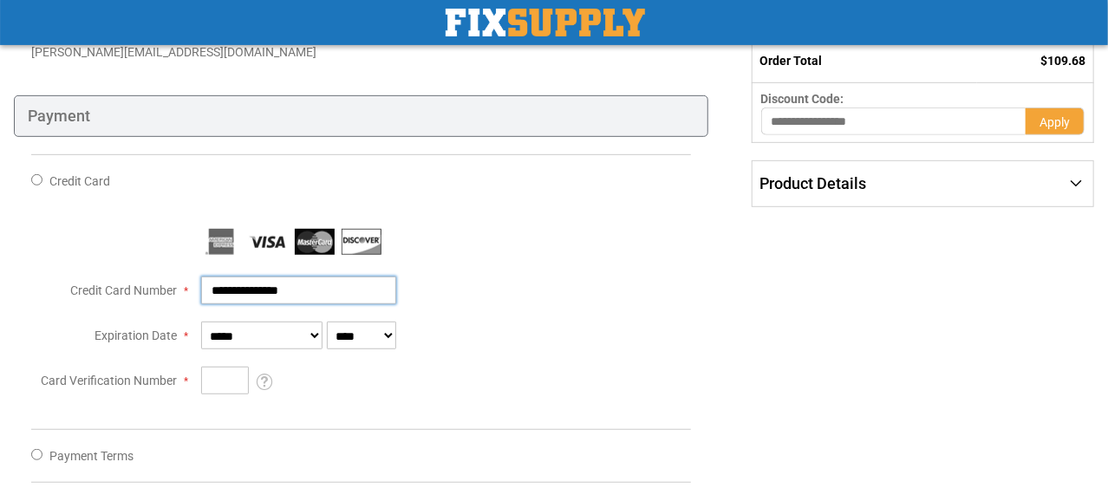  Describe the element at coordinates (1054, 122) in the screenshot. I see `span: Apply` at that location.